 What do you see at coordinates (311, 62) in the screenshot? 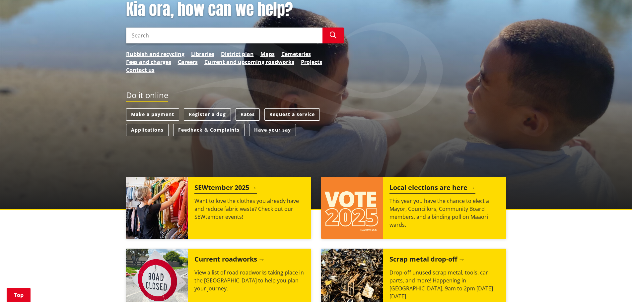
I see `a: Projects` at bounding box center [311, 62].